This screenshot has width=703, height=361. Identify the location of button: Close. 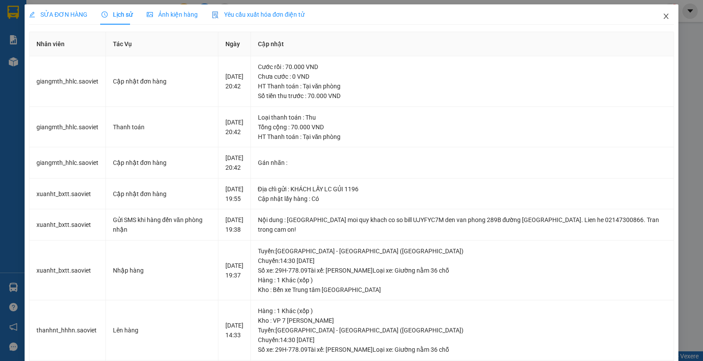
(666, 17).